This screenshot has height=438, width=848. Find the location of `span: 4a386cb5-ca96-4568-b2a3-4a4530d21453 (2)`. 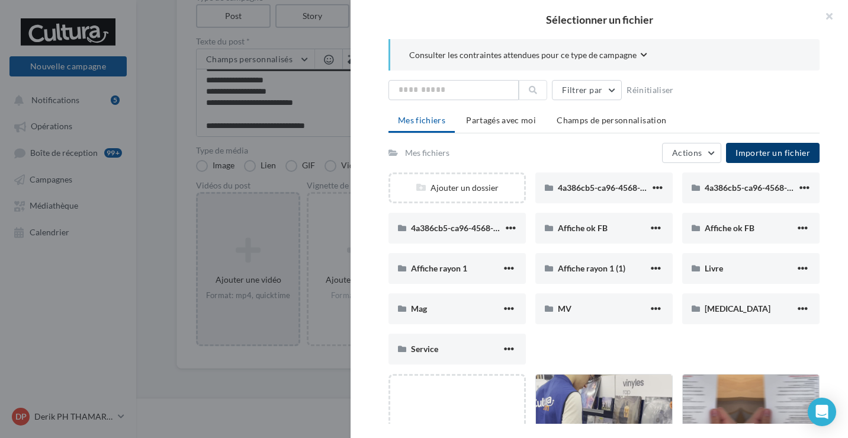

span: 4a386cb5-ca96-4568-b2a3-4a4530d21453 (2) is located at coordinates (643, 187).